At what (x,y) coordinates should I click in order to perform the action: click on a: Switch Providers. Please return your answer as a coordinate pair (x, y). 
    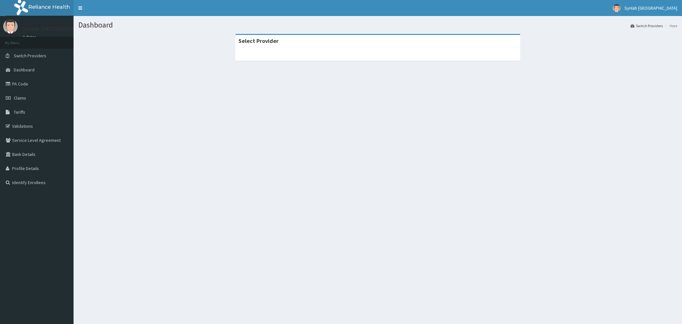
    Looking at the image, I should click on (646, 26).